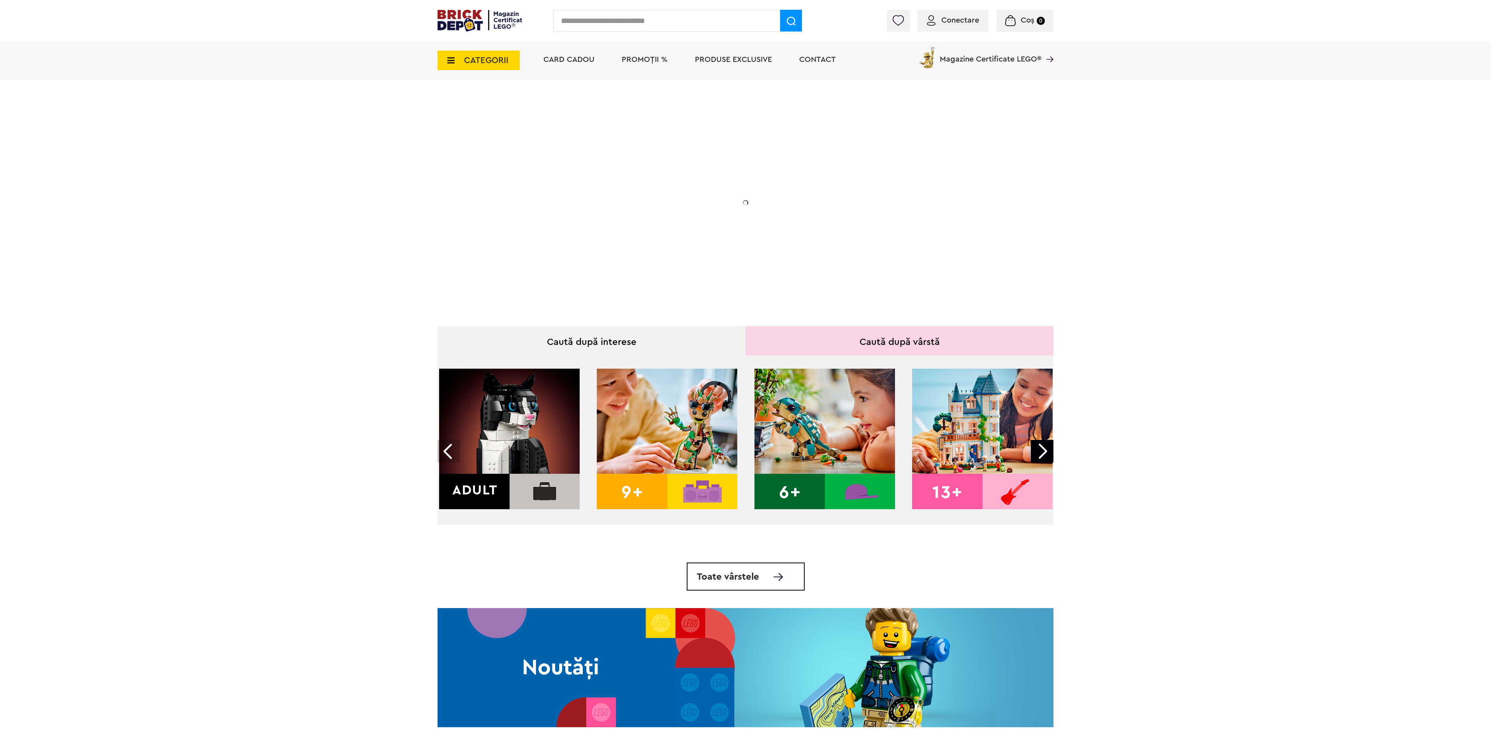 The height and width of the screenshot is (742, 1491). Describe the element at coordinates (1027, 20) in the screenshot. I see `span: Coș` at that location.